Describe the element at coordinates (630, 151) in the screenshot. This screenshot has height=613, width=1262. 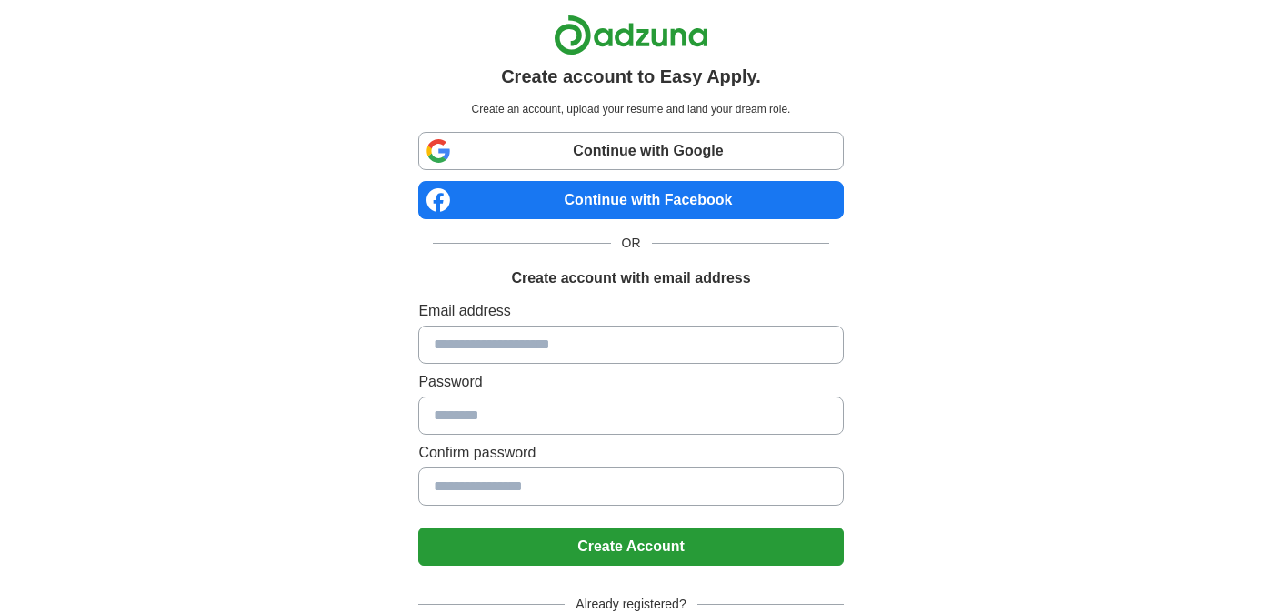
I see `a: Continue with Google` at that location.